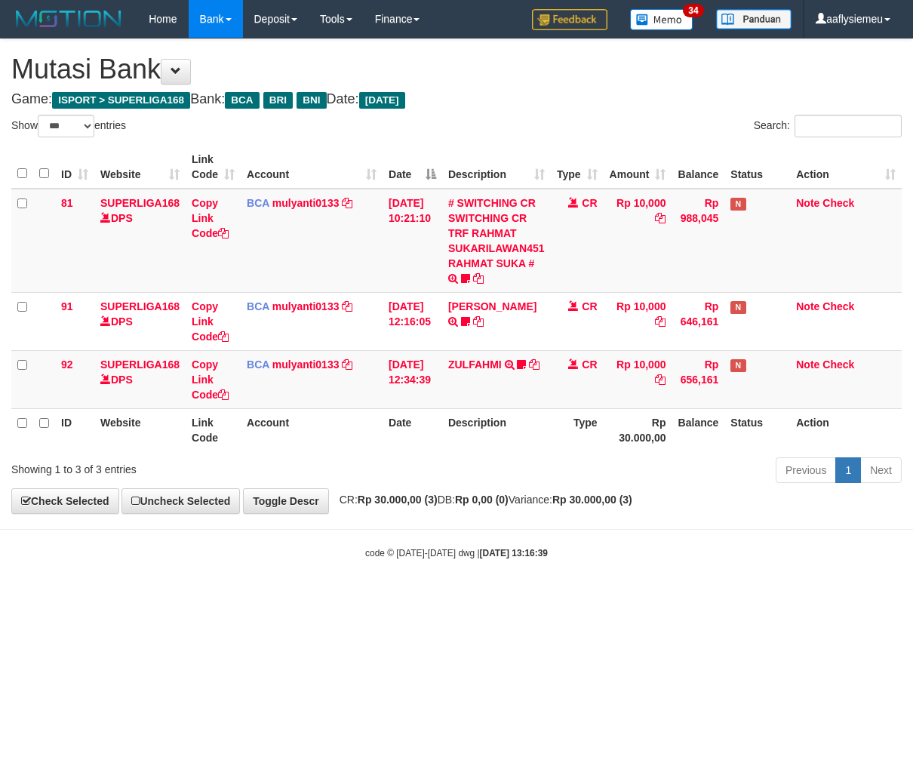 The width and height of the screenshot is (913, 763). What do you see at coordinates (496, 429) in the screenshot?
I see `th: Description` at bounding box center [496, 429].